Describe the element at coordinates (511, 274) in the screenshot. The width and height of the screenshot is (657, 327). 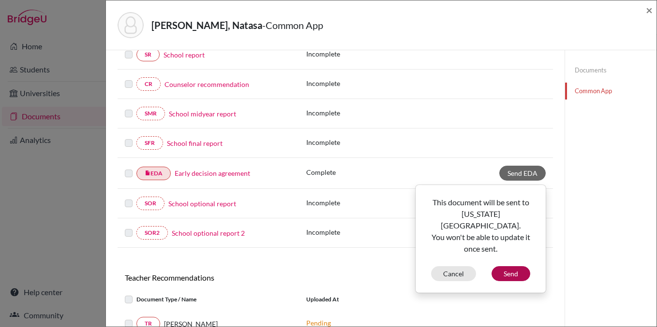
I see `button: Send` at that location.